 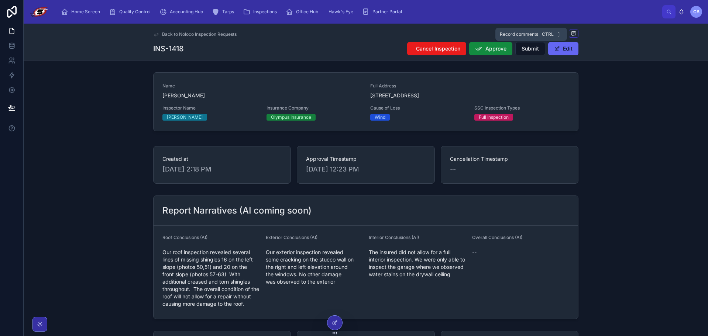 What do you see at coordinates (341, 12) in the screenshot?
I see `a: Hawk's Eye` at bounding box center [341, 12].